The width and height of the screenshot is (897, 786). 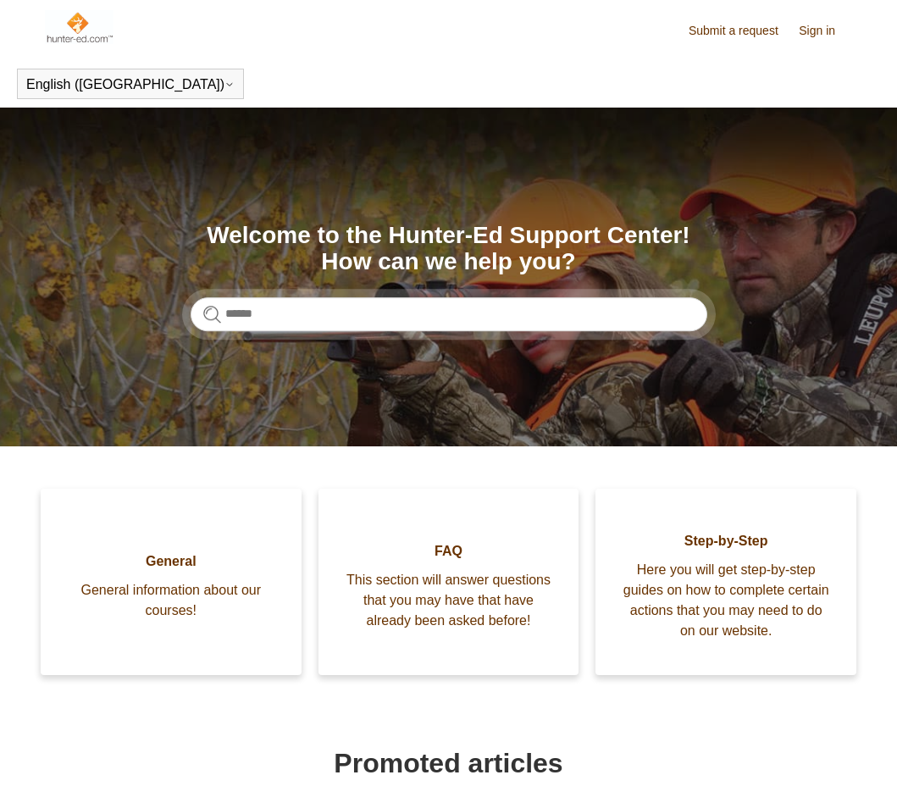 I want to click on a: Submit a request, so click(x=742, y=30).